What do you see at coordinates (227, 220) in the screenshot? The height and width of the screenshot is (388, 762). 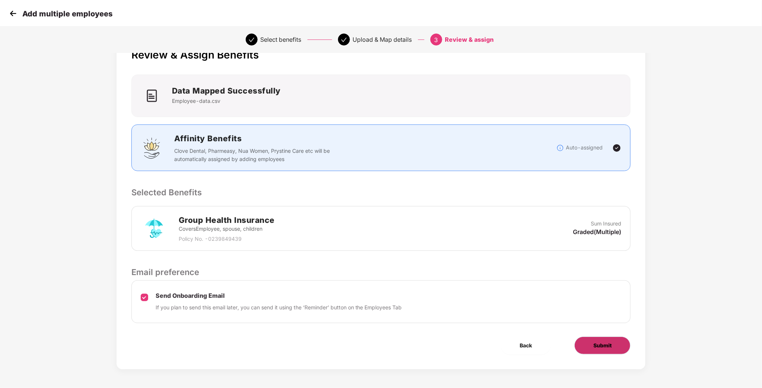 I see `h2: Group Health Insurance` at bounding box center [227, 220].